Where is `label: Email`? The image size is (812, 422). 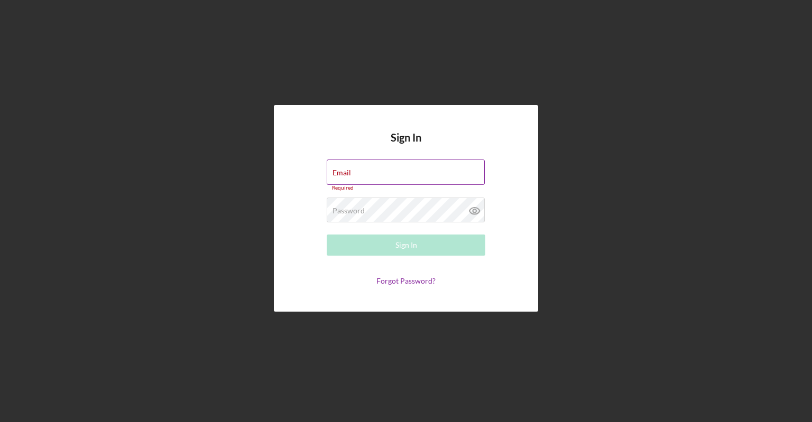
label: Email is located at coordinates (341, 173).